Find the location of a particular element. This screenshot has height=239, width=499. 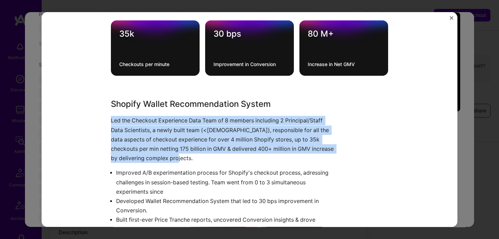

div: 80 M+ is located at coordinates (344, 34).